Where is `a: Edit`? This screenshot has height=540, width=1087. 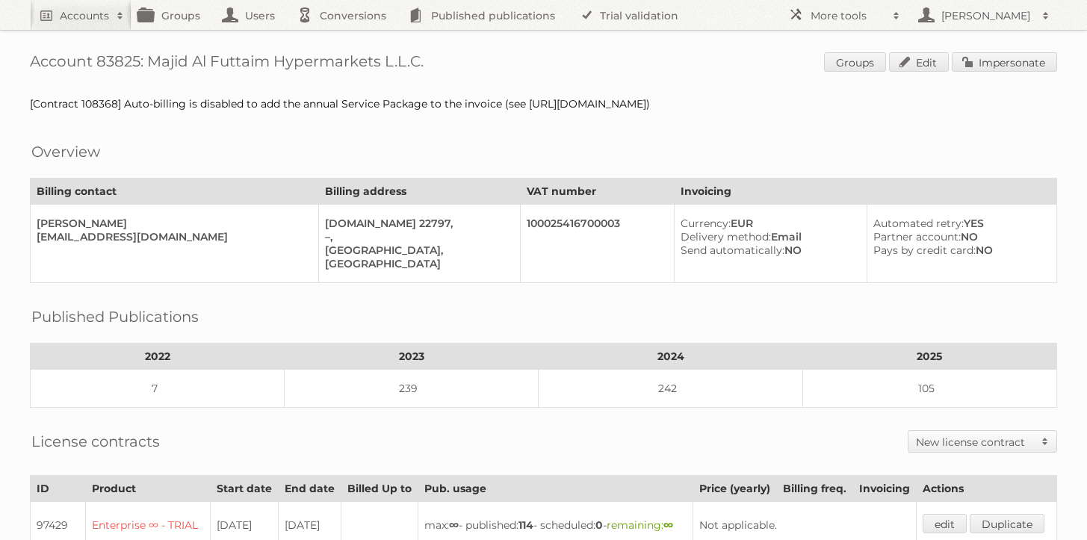
a: Edit is located at coordinates (919, 62).